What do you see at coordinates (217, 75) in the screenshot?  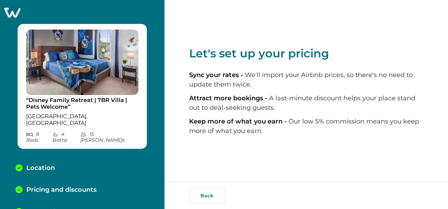 I see `span: Sync your rates -` at bounding box center [217, 75].